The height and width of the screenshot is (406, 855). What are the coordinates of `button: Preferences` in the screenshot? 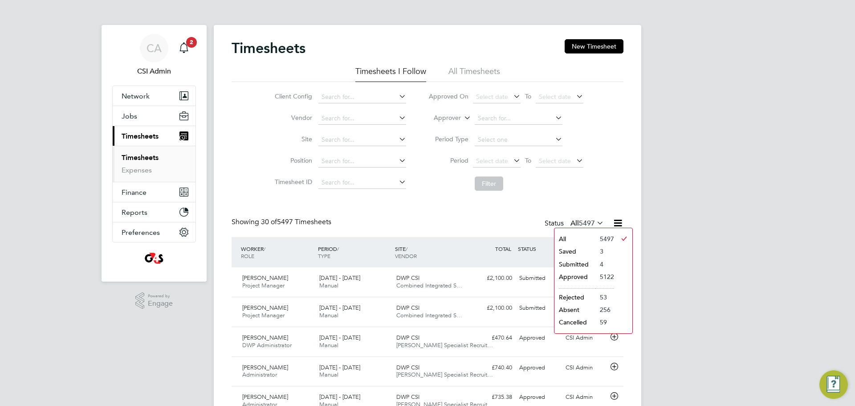 It's located at (154, 232).